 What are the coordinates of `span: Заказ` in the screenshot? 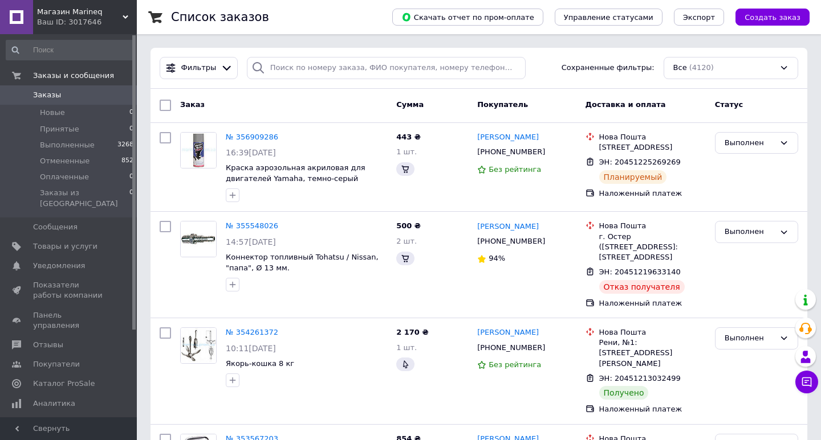 It's located at (192, 104).